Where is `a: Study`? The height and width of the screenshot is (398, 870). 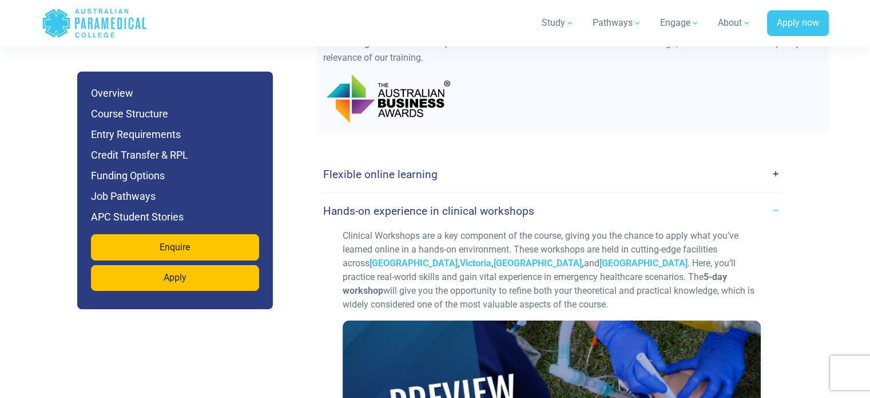 a: Study is located at coordinates (558, 23).